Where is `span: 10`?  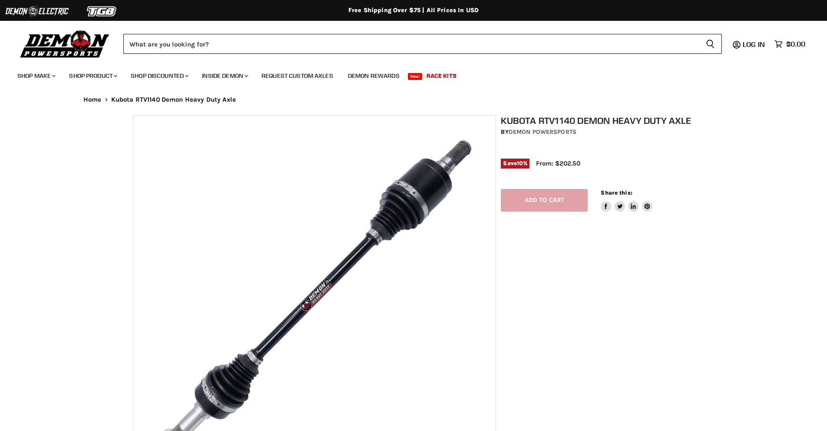
span: 10 is located at coordinates (520, 163).